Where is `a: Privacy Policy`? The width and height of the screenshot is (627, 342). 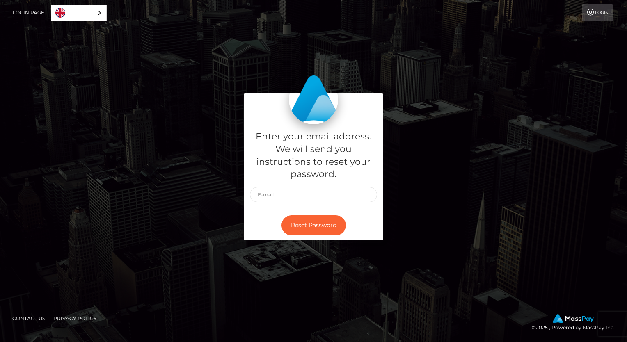
a: Privacy Policy is located at coordinates (75, 318).